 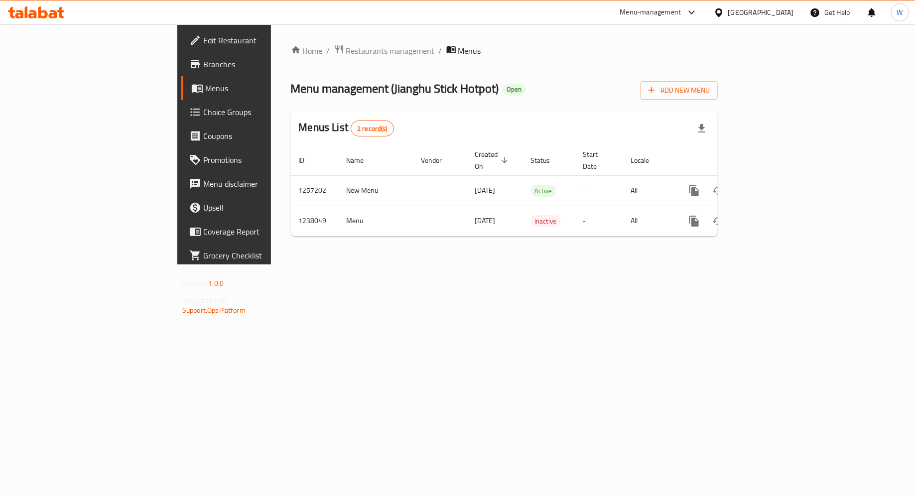 What do you see at coordinates (256, 88) in the screenshot?
I see `a: Menus` at bounding box center [256, 88].